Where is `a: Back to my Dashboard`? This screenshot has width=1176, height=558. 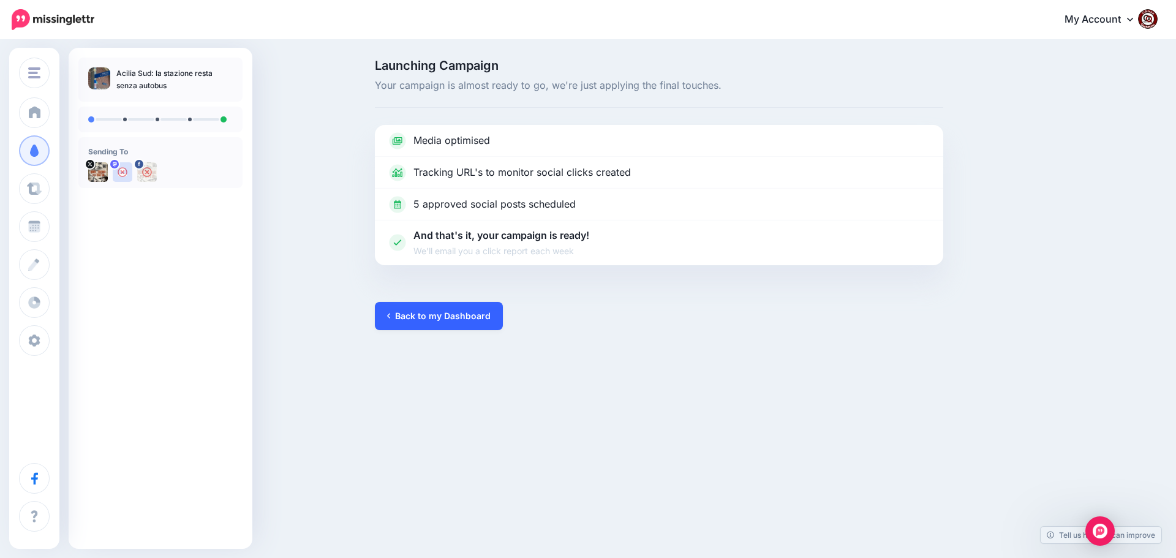
a: Back to my Dashboard is located at coordinates (439, 316).